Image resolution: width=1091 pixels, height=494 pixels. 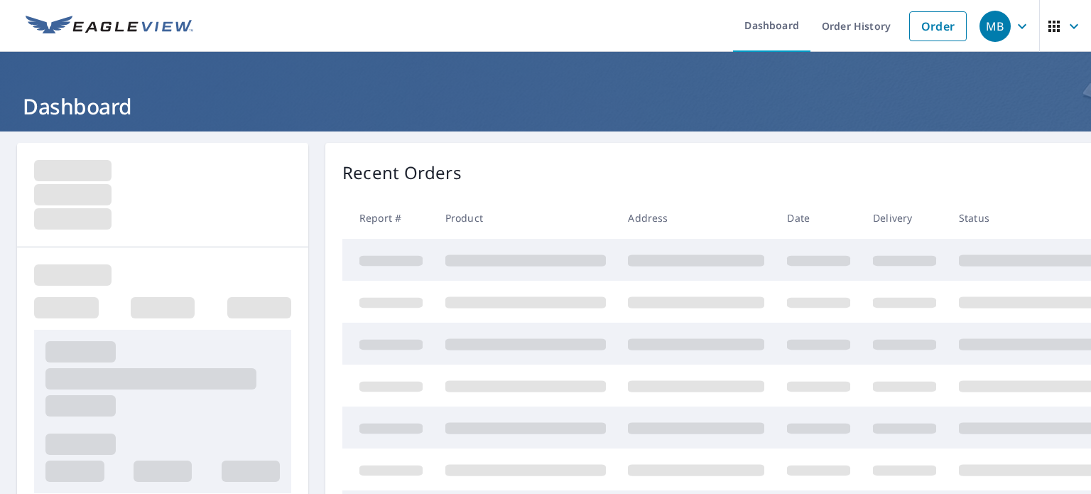 I want to click on th: Date, so click(x=818, y=217).